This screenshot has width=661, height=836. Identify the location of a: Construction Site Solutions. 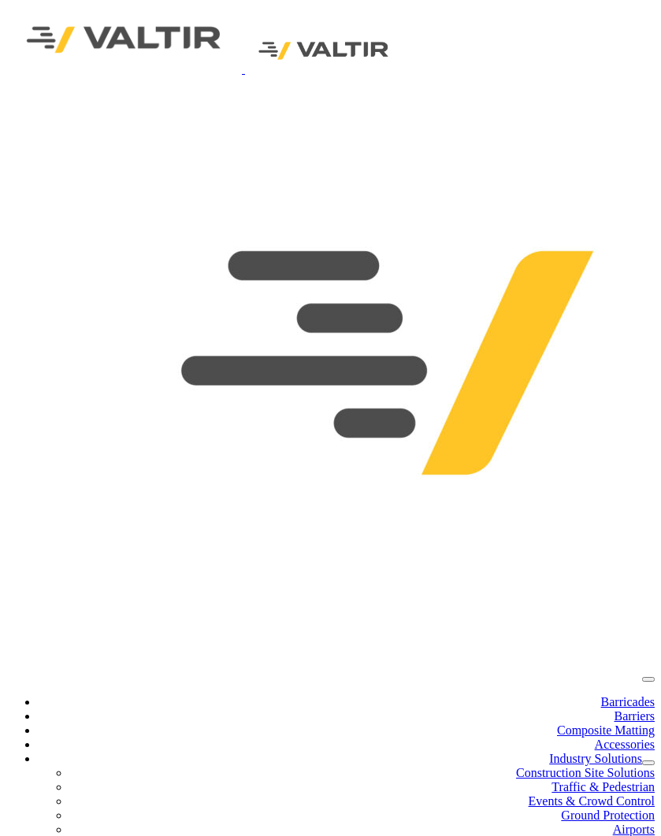
(585, 773).